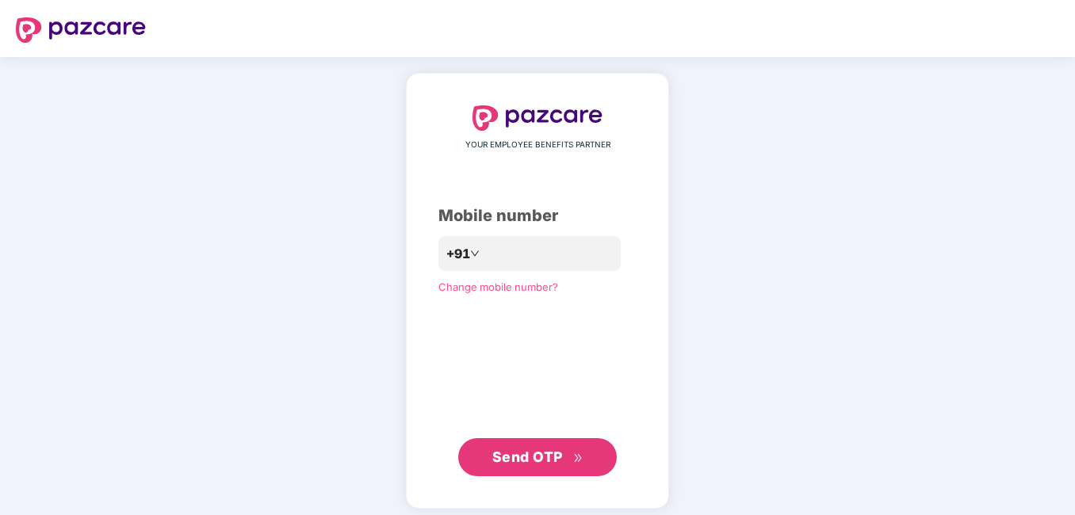 Image resolution: width=1075 pixels, height=515 pixels. What do you see at coordinates (538, 458) in the screenshot?
I see `button: Send OTPdouble-right` at bounding box center [538, 458].